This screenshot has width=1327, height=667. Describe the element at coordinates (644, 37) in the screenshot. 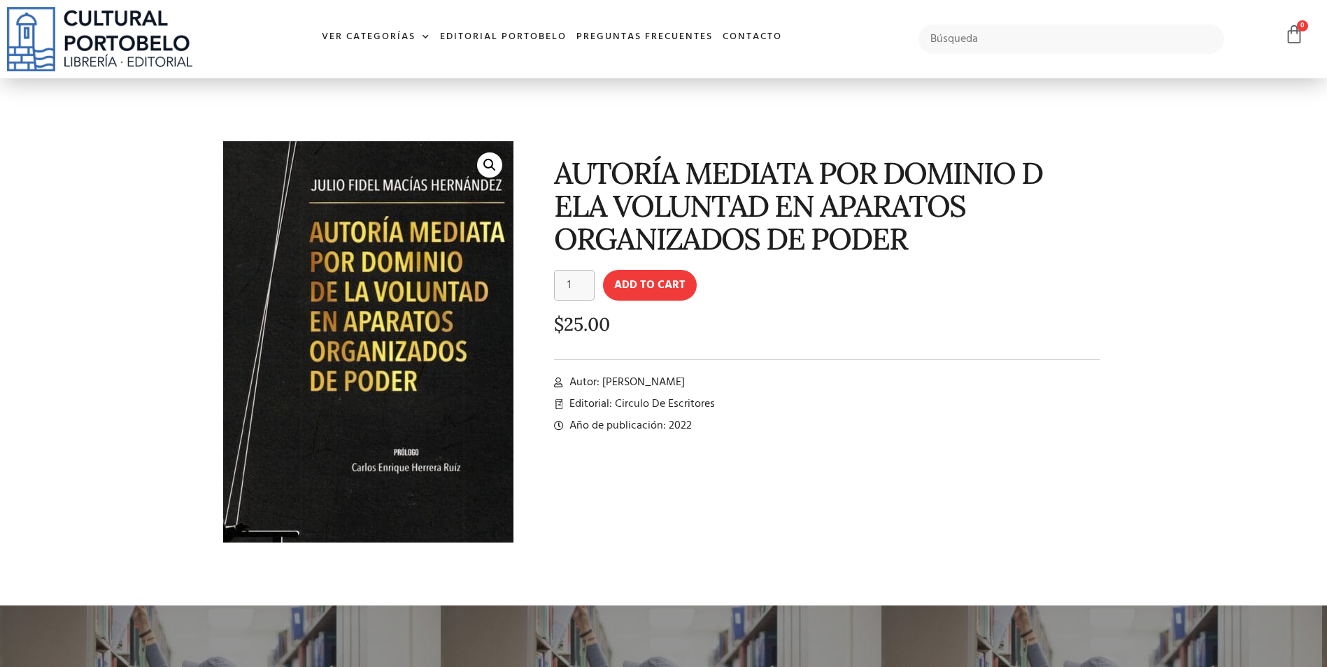

I see `a: Preguntas frecuentes` at that location.